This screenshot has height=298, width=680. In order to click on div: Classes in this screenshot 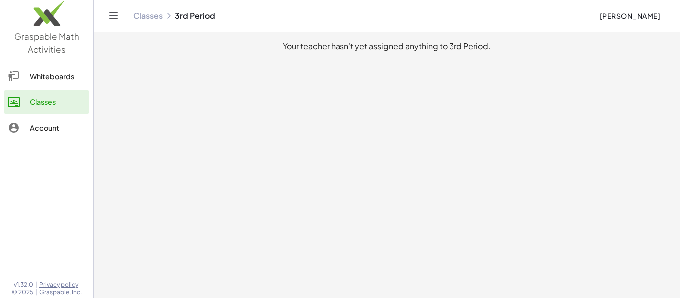, I will do `click(57, 102)`.